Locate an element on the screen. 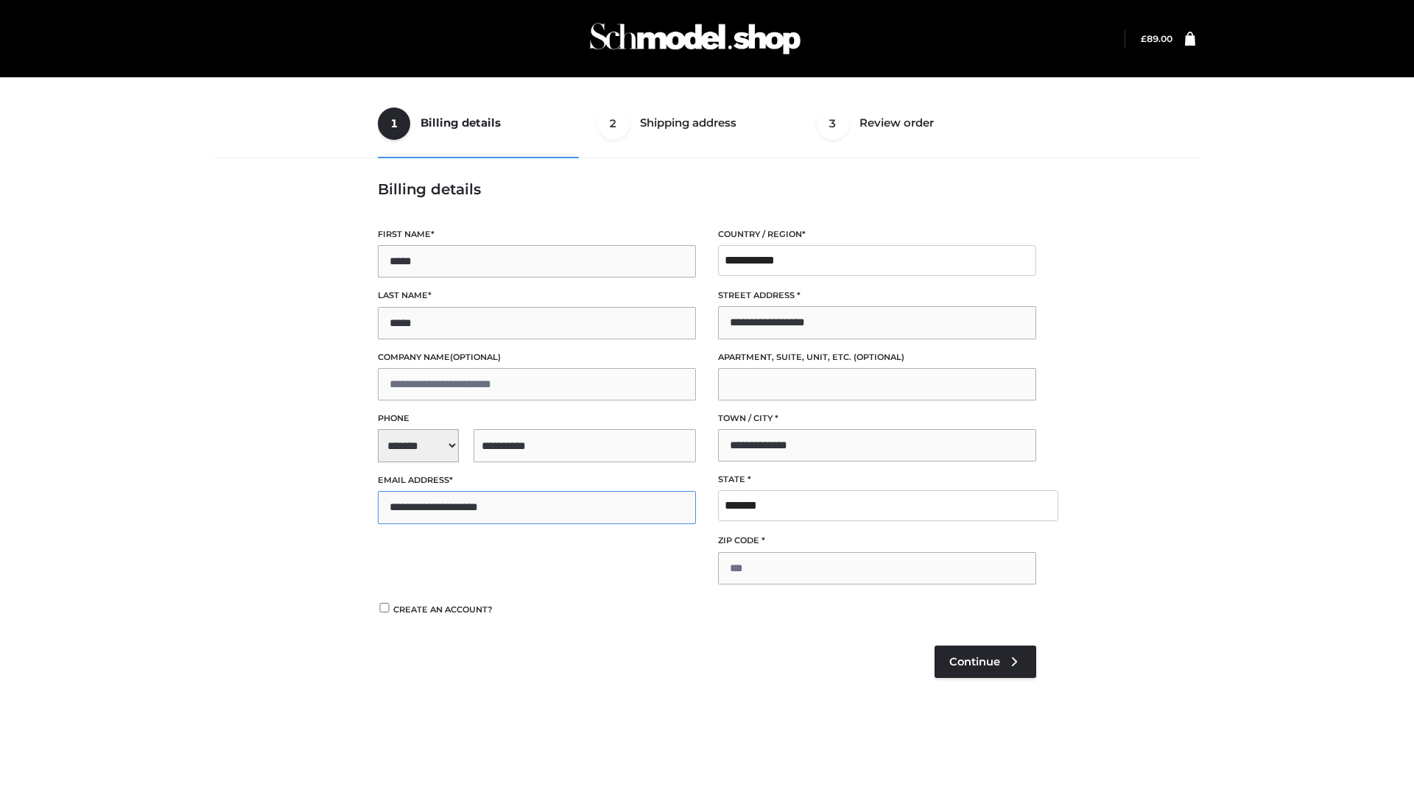  label: First name is located at coordinates (537, 234).